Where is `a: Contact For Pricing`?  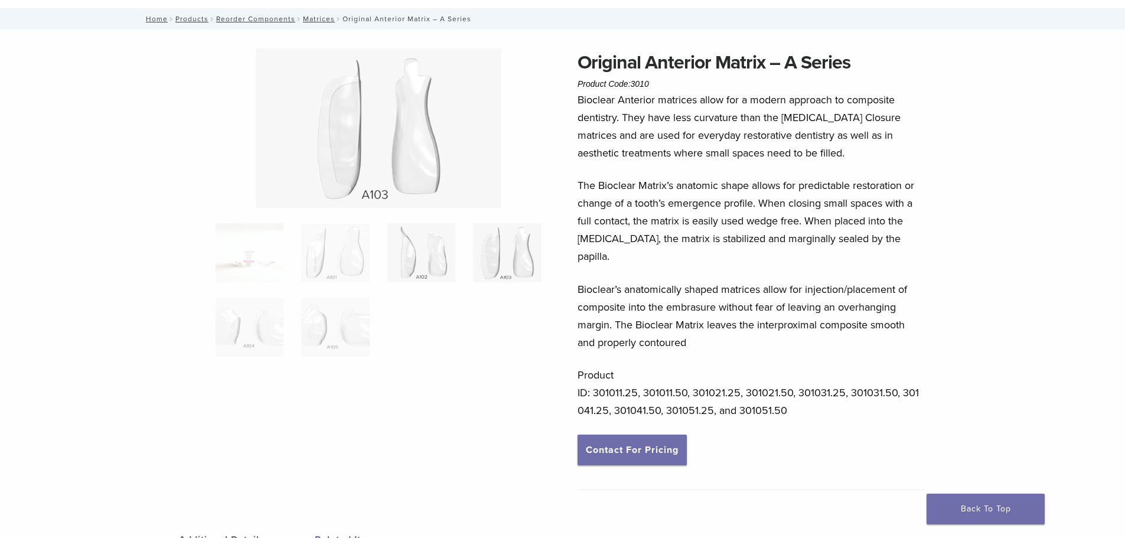 a: Contact For Pricing is located at coordinates (632, 450).